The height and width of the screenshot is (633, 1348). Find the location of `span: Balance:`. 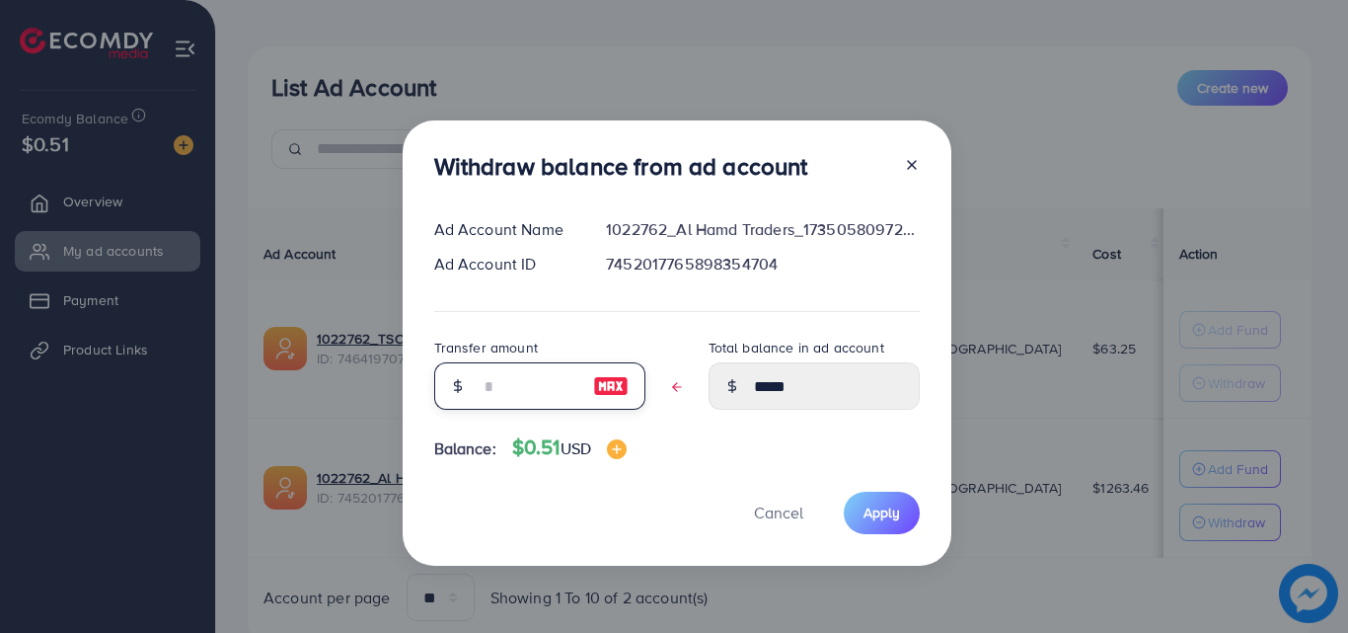

span: Balance: is located at coordinates (465, 448).